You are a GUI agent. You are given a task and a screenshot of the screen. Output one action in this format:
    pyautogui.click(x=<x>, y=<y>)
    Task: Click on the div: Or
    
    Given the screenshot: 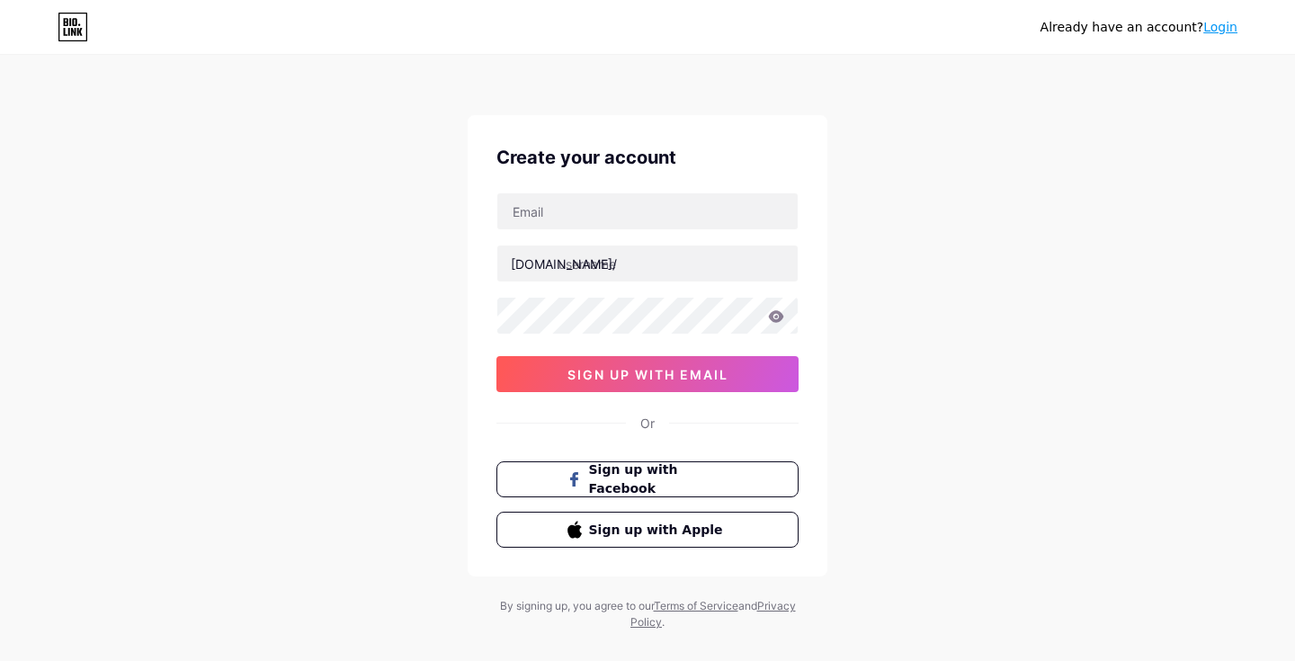 What is the action you would take?
    pyautogui.click(x=648, y=423)
    